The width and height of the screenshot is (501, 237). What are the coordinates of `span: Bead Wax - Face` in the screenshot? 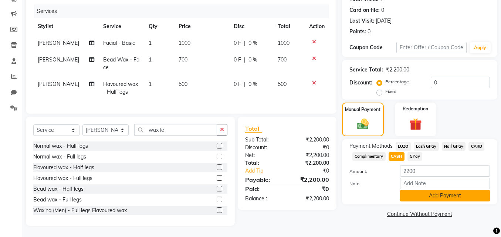 It's located at (121, 63).